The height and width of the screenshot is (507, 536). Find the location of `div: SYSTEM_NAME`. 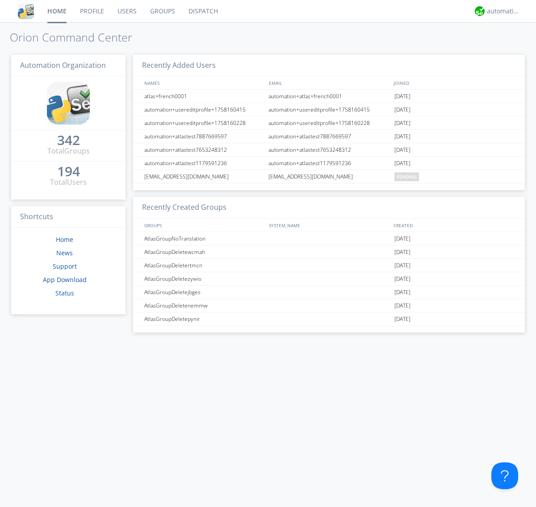

div: SYSTEM_NAME is located at coordinates (329, 225).